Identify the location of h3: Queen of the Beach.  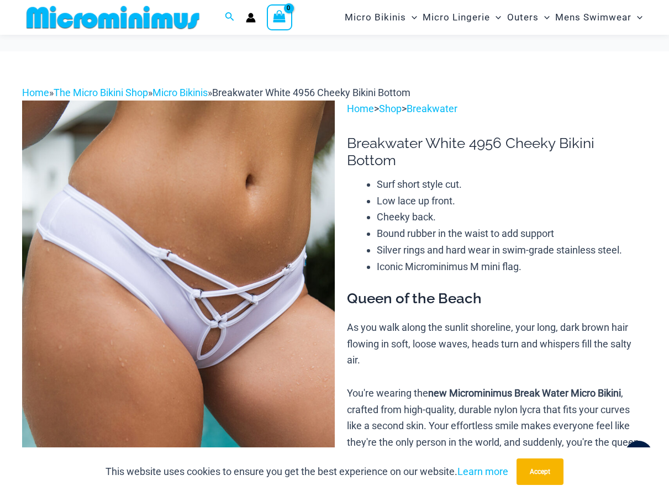
(497, 299).